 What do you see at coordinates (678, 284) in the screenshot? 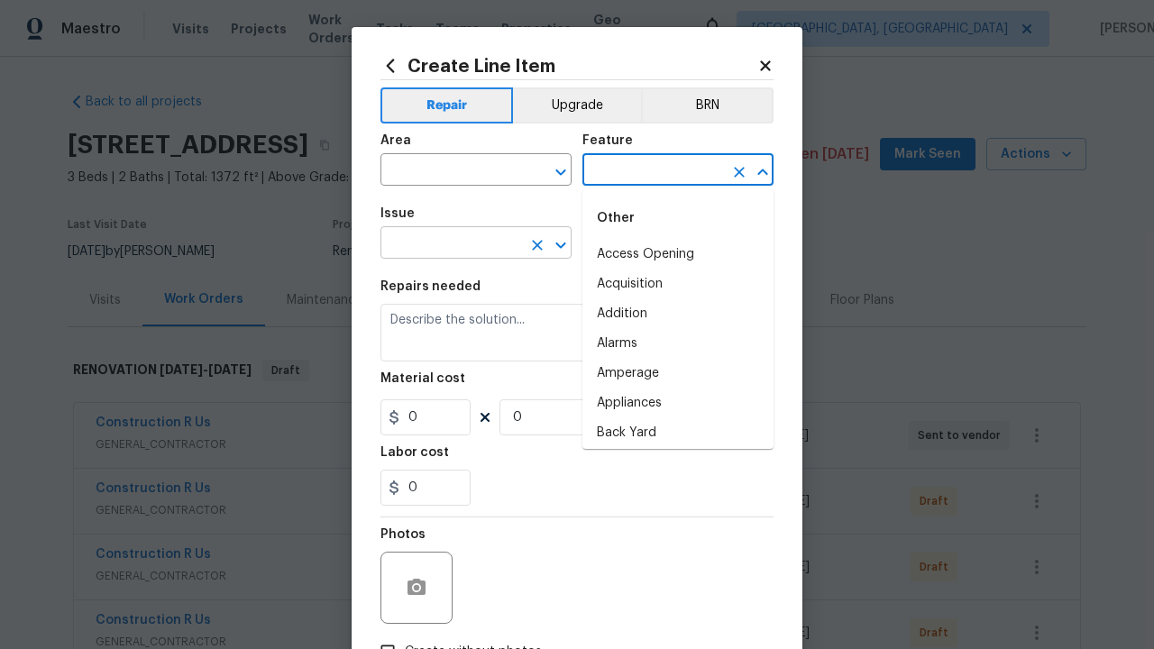
I see `li: Acquisition` at bounding box center [678, 284].